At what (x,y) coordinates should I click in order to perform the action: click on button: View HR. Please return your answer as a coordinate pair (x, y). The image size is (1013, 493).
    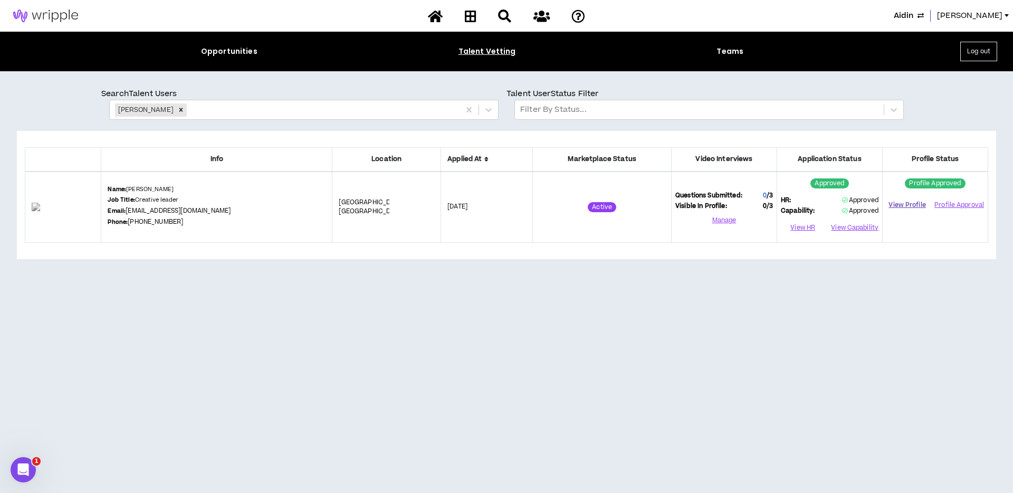
    Looking at the image, I should click on (803, 228).